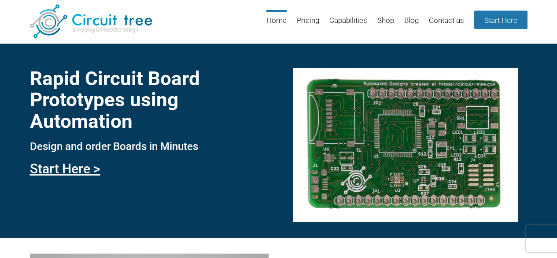 The image size is (557, 258). Describe the element at coordinates (308, 24) in the screenshot. I see `a: Pricing` at that location.